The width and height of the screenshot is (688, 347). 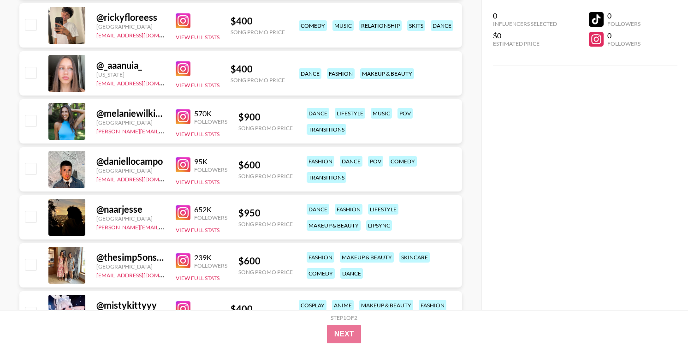 What do you see at coordinates (342, 305) in the screenshot?
I see `div: anime` at bounding box center [342, 305].